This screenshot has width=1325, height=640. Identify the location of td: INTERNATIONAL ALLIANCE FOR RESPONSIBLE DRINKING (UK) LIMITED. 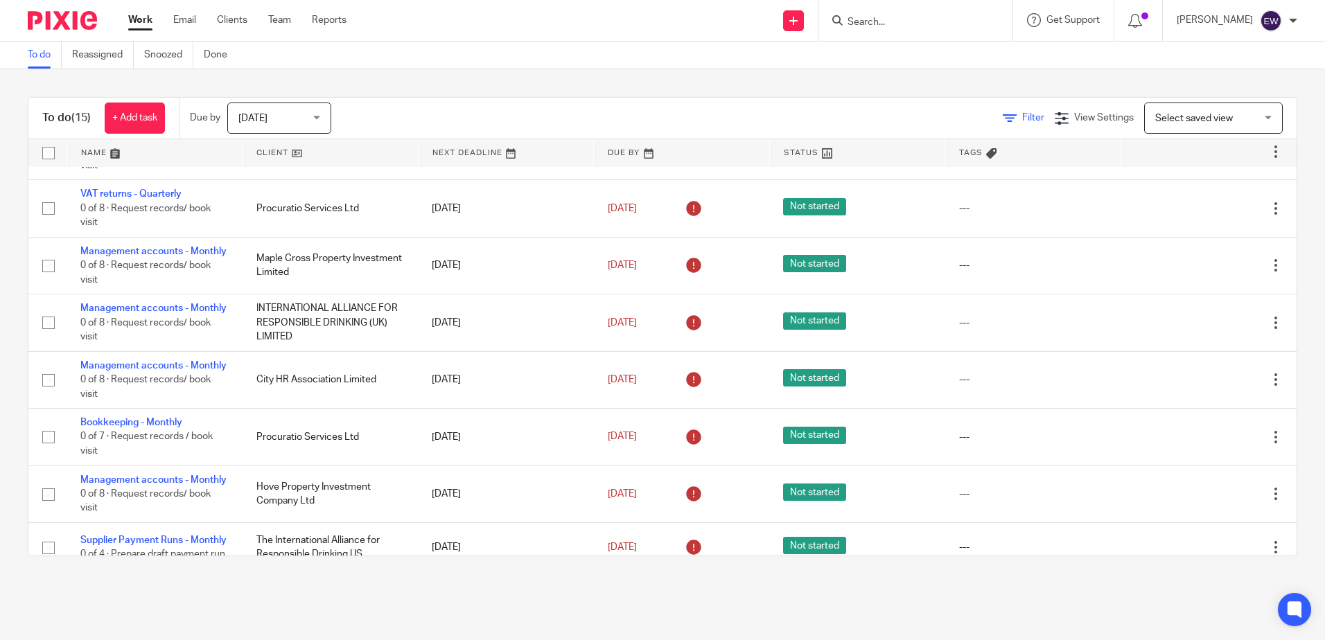
(330, 323).